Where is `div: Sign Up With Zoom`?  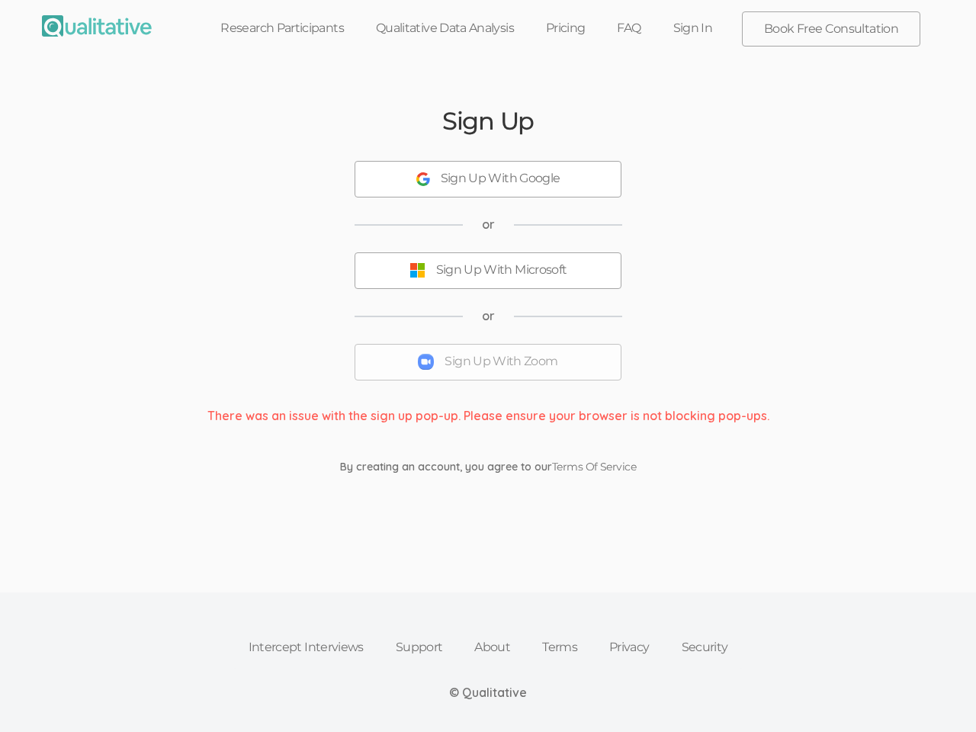
div: Sign Up With Zoom is located at coordinates (501, 361).